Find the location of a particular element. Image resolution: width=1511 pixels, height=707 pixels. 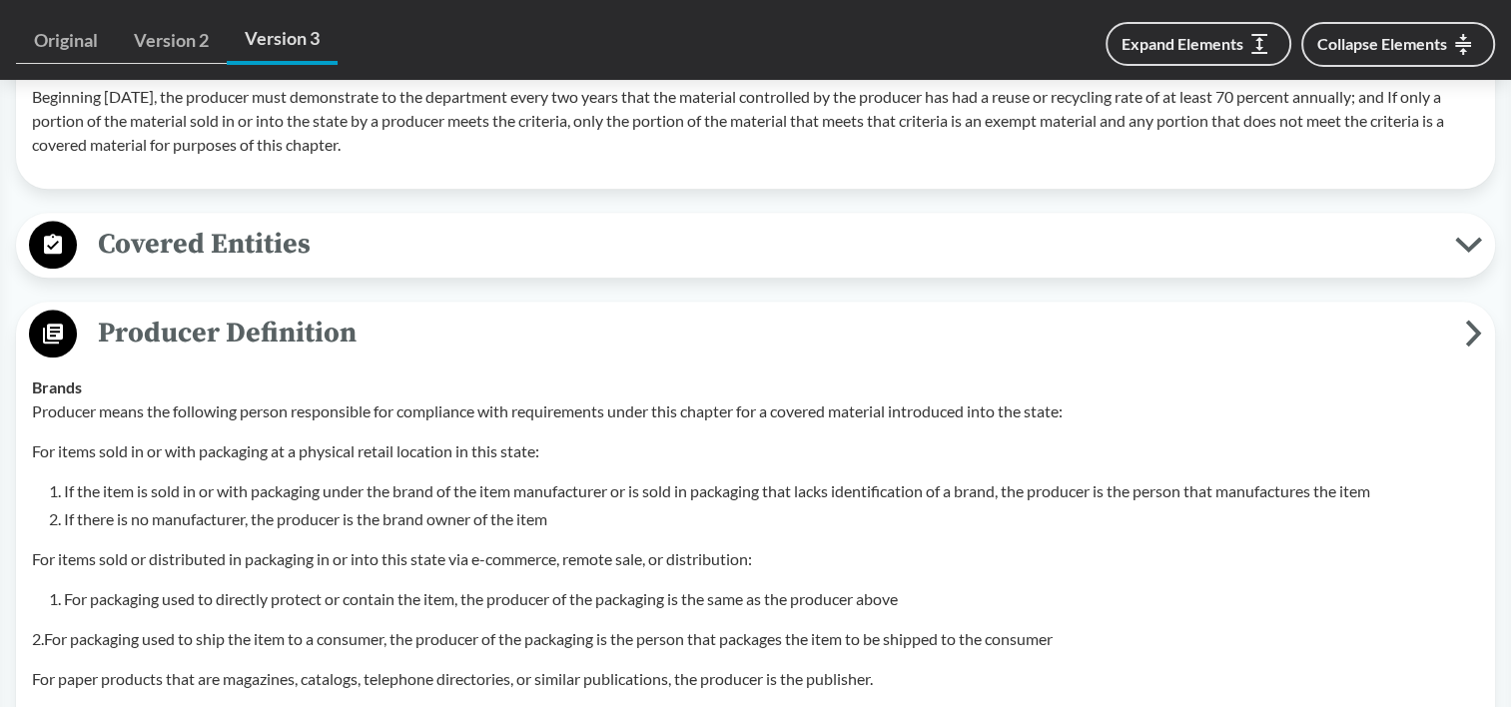

p: For items sold or distributed in packaging in or into this state via e-commerce, remote sale, or ... is located at coordinates (755, 559).